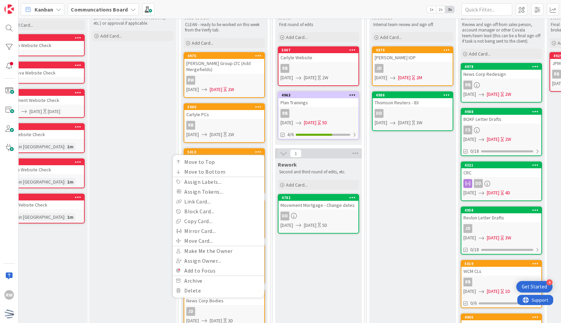 Image resolution: width=561 pixels, height=323 pixels. Describe the element at coordinates (501, 116) in the screenshot. I see `div: 4988BOKF Letter Drafts` at that location.